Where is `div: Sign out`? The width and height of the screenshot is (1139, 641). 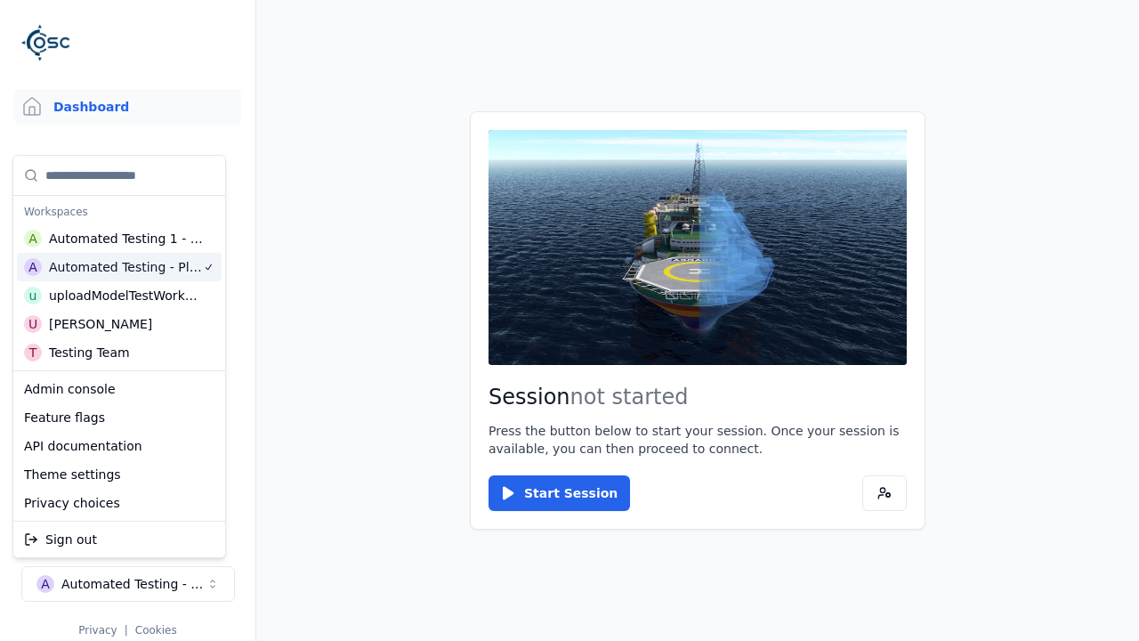 div: Sign out is located at coordinates (119, 539).